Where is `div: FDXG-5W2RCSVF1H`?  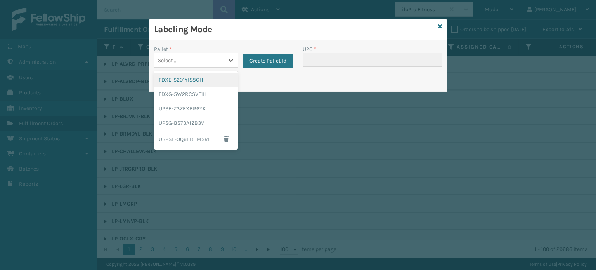
div: FDXG-5W2RCSVF1H is located at coordinates (196, 94).